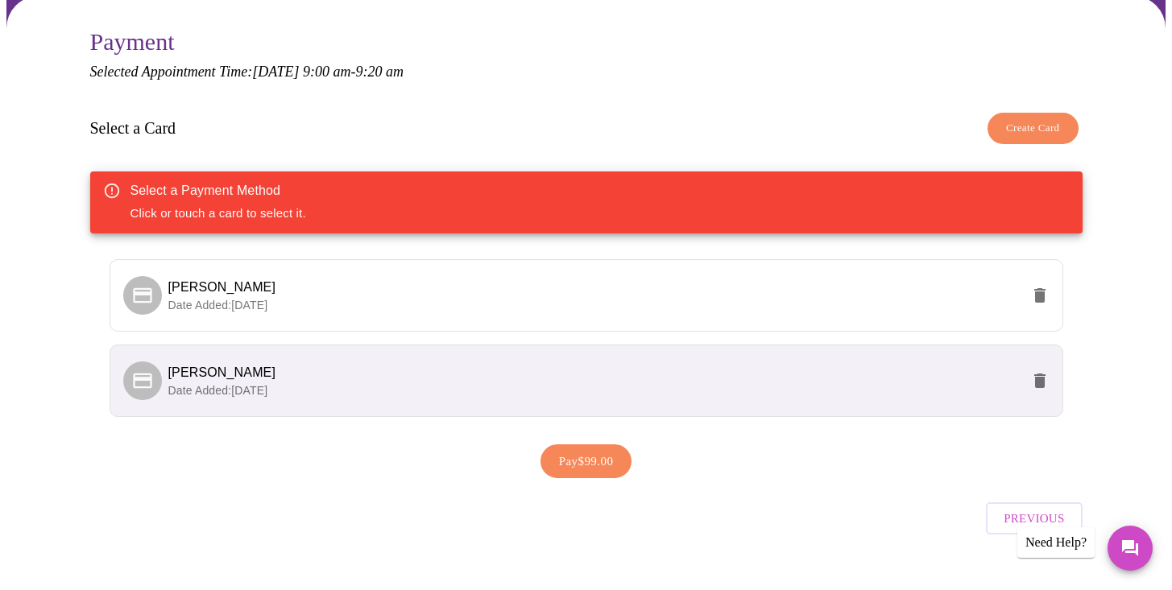 The image size is (1172, 590). Describe the element at coordinates (586, 461) in the screenshot. I see `button: Pay$99.00` at that location.